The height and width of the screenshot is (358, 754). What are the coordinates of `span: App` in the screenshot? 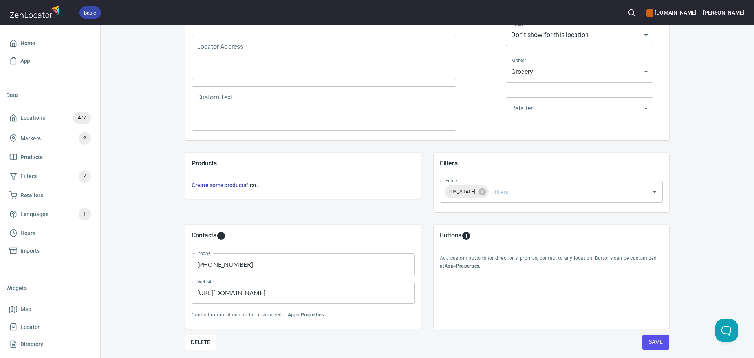 It's located at (25, 61).